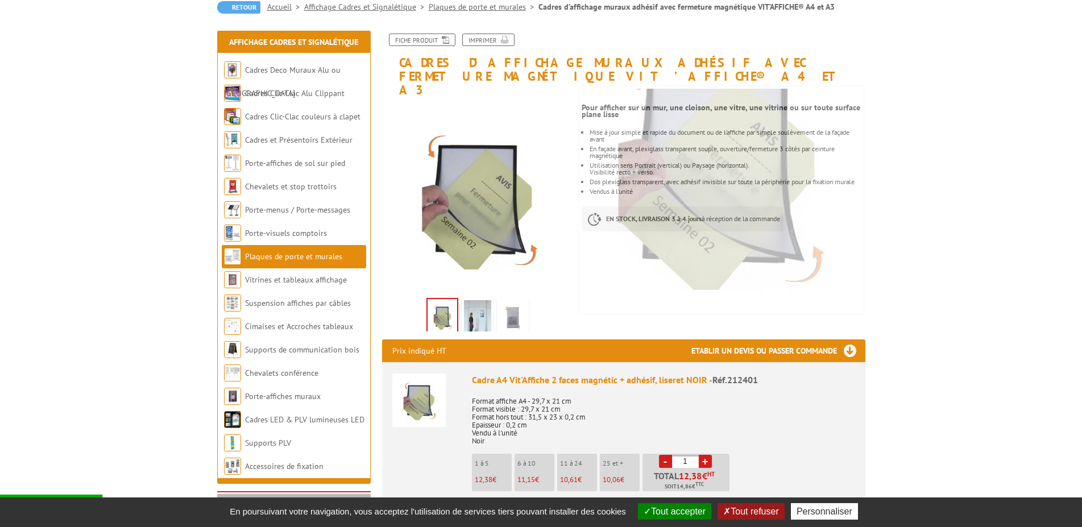  I want to click on a: Cadres Clic-Clac couleurs à clapet, so click(303, 117).